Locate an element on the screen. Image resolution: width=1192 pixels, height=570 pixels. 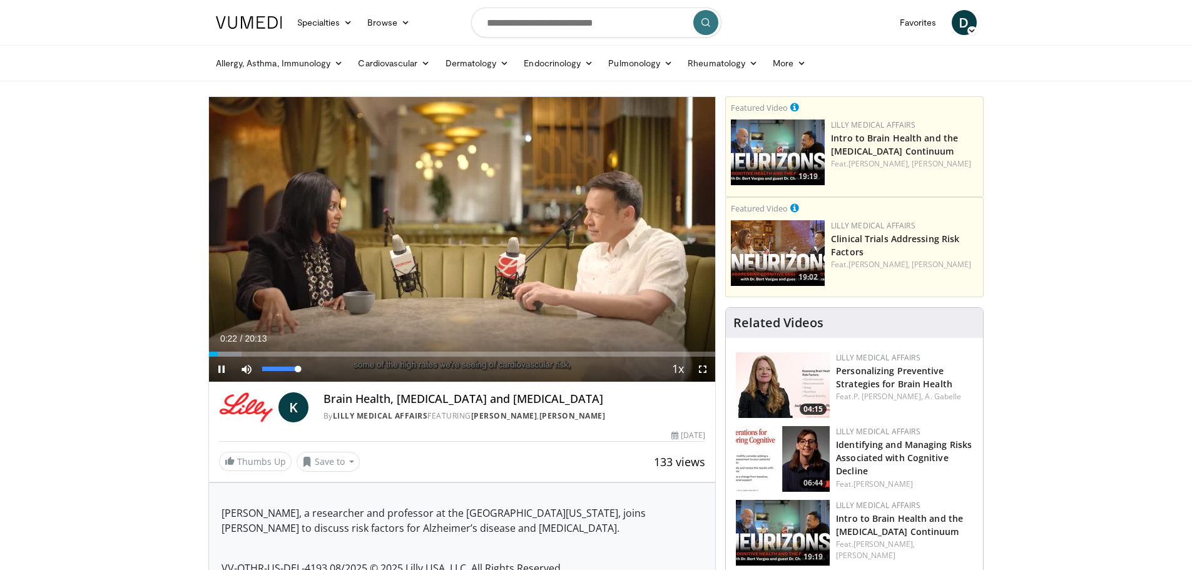
div: Progress Bar is located at coordinates (462, 354).